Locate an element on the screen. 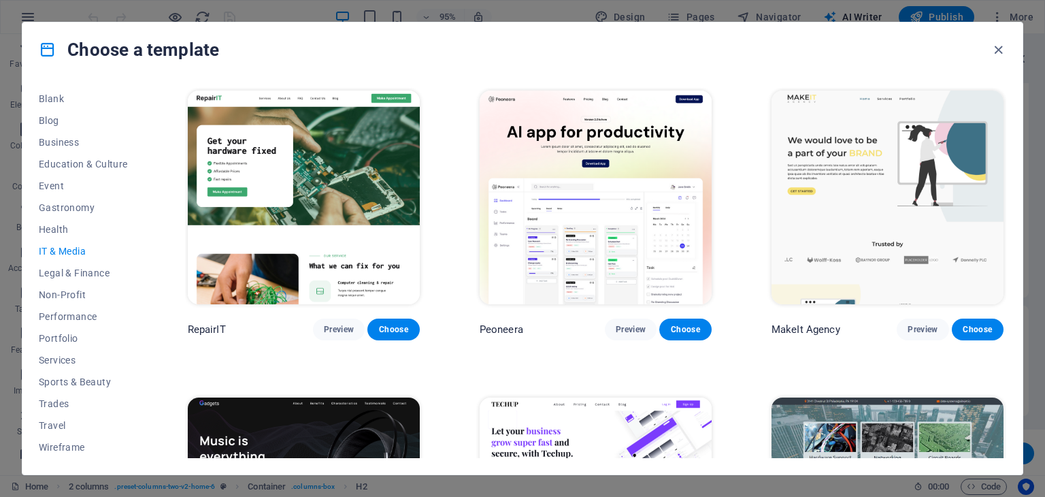 This screenshot has height=497, width=1045. span: Performance is located at coordinates (83, 316).